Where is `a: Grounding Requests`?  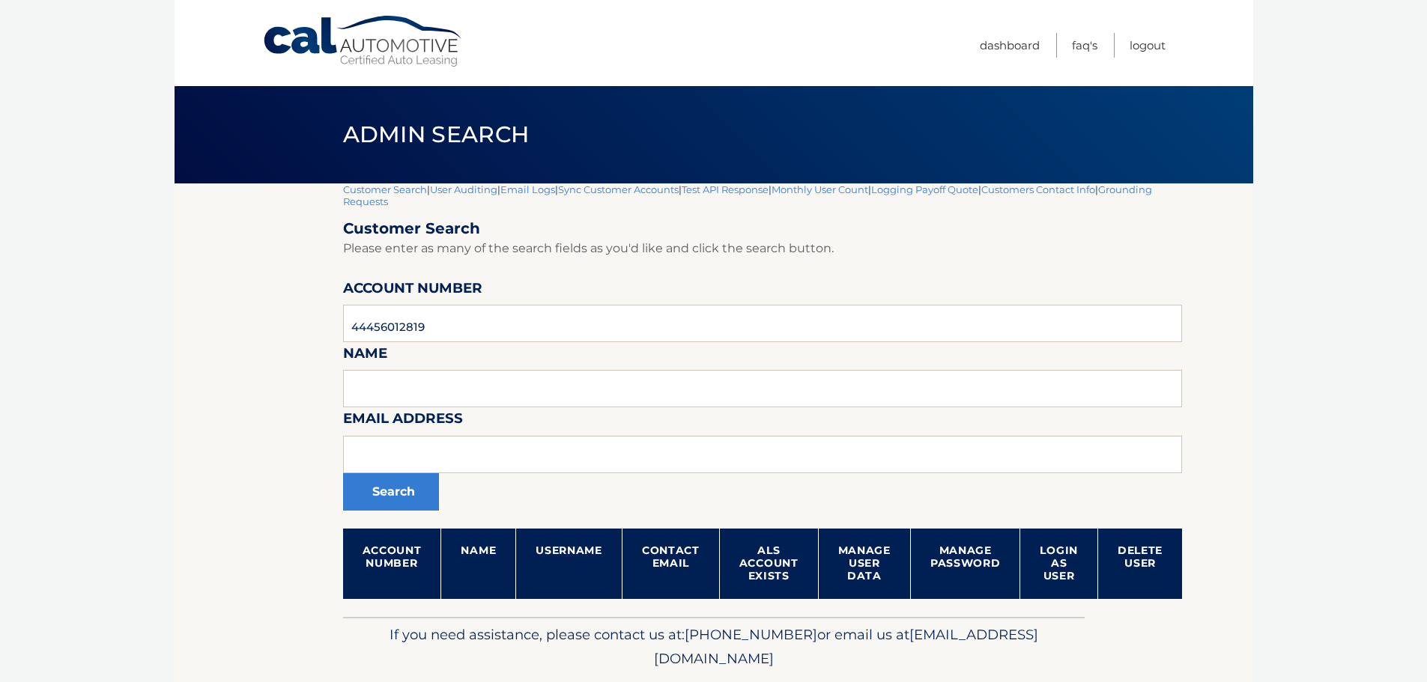 a: Grounding Requests is located at coordinates (747, 195).